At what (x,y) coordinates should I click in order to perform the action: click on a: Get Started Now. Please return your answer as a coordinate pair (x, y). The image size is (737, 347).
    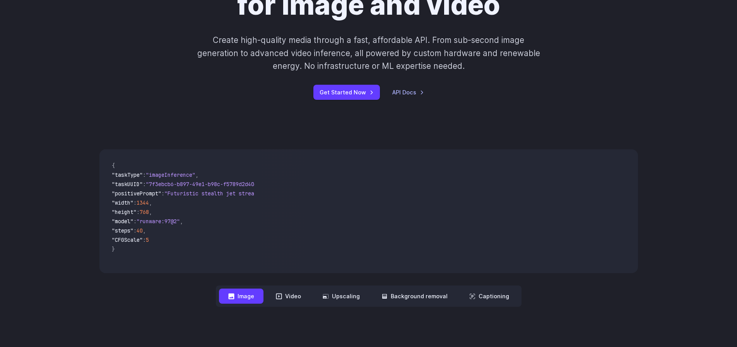
    Looking at the image, I should click on (347, 92).